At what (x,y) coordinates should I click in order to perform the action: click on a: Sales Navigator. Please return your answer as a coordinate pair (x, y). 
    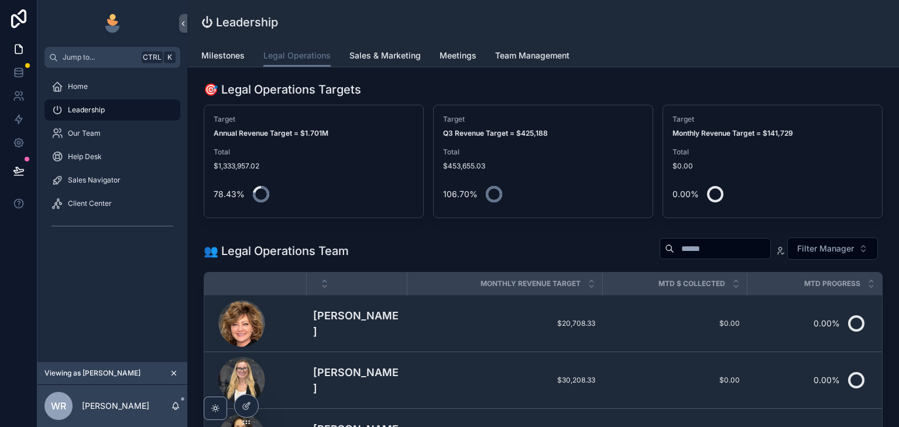
    Looking at the image, I should click on (112, 180).